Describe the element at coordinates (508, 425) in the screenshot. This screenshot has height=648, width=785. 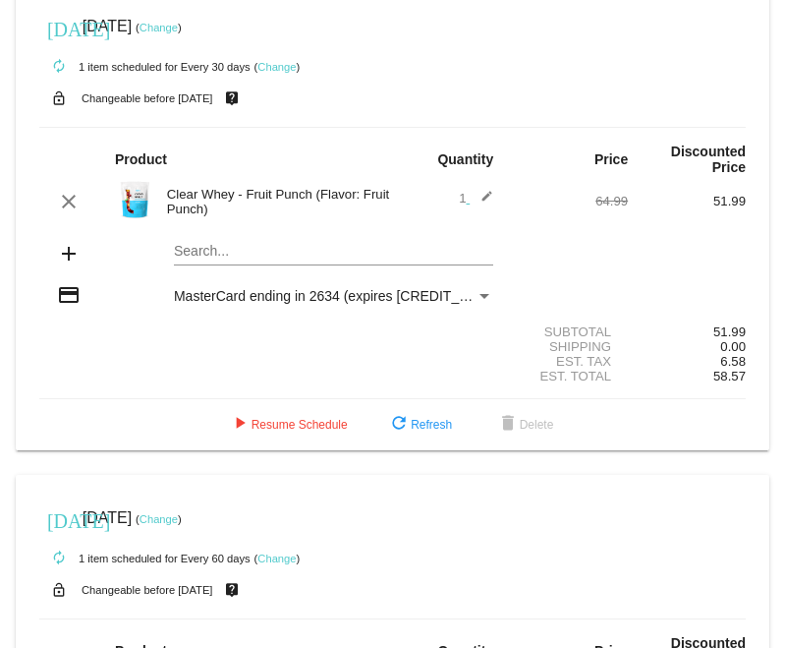
I see `mat-icon: delete` at that location.